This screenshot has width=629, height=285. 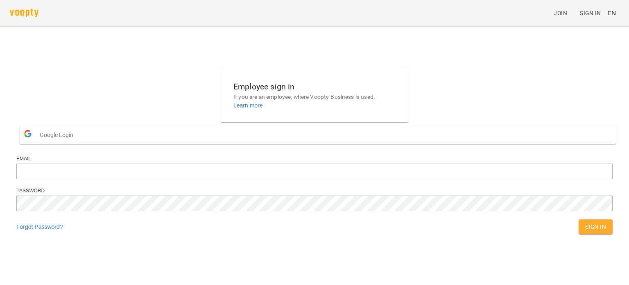 I want to click on div: Password, so click(x=315, y=191).